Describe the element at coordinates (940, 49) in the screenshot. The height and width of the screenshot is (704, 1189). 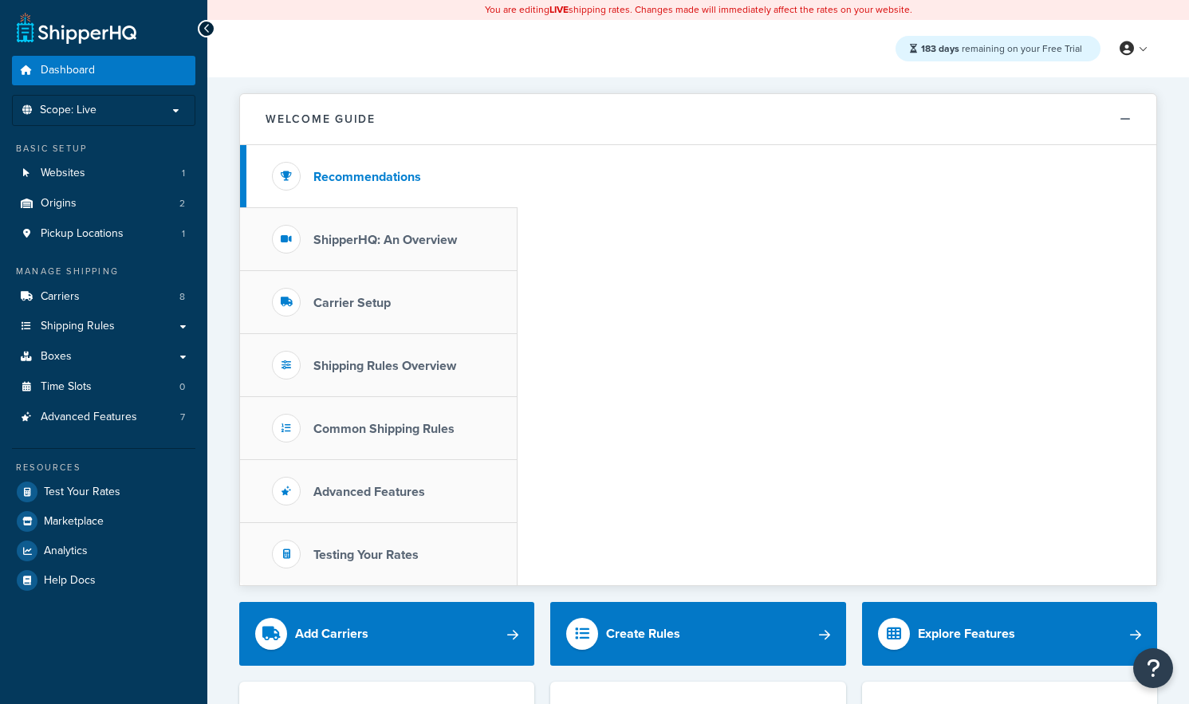
I see `strong: 183 days` at that location.